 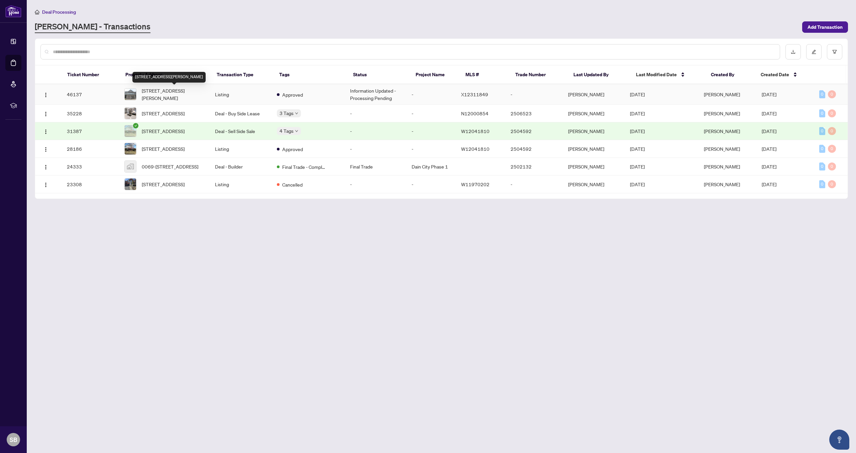 I want to click on th: Project Name, so click(x=435, y=75).